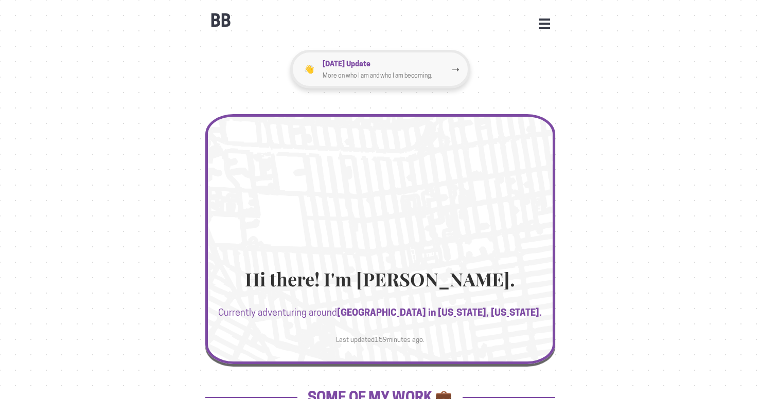 The image size is (760, 399). What do you see at coordinates (387, 76) in the screenshot?
I see `p: More on who I am and who I am becoming.` at bounding box center [387, 76].